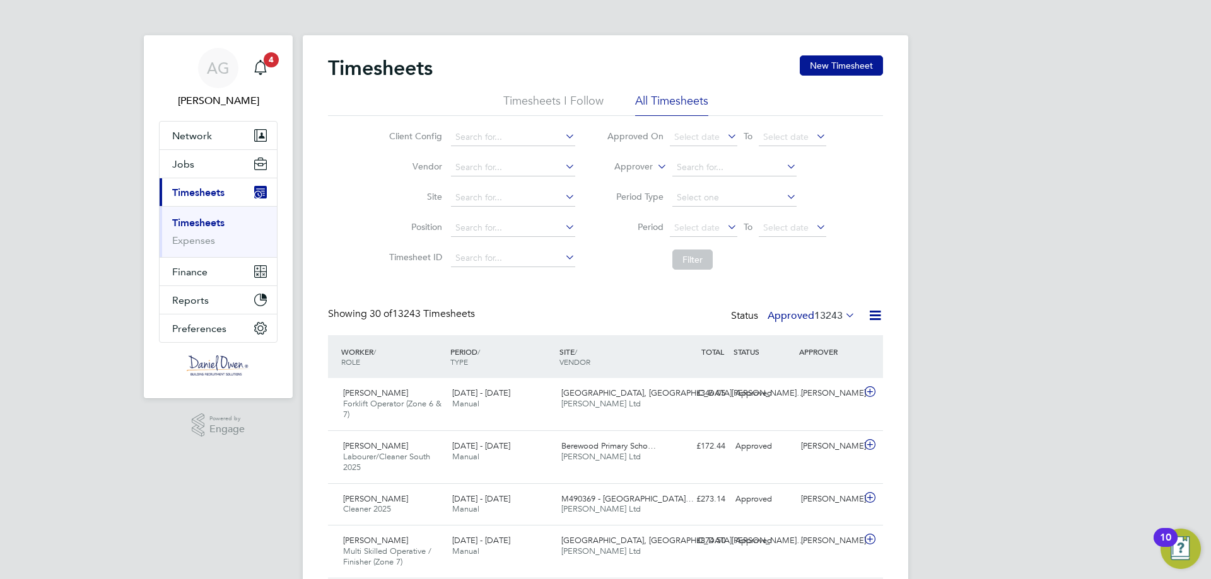 This screenshot has width=1211, height=579. I want to click on span: Amy Garcia, so click(218, 101).